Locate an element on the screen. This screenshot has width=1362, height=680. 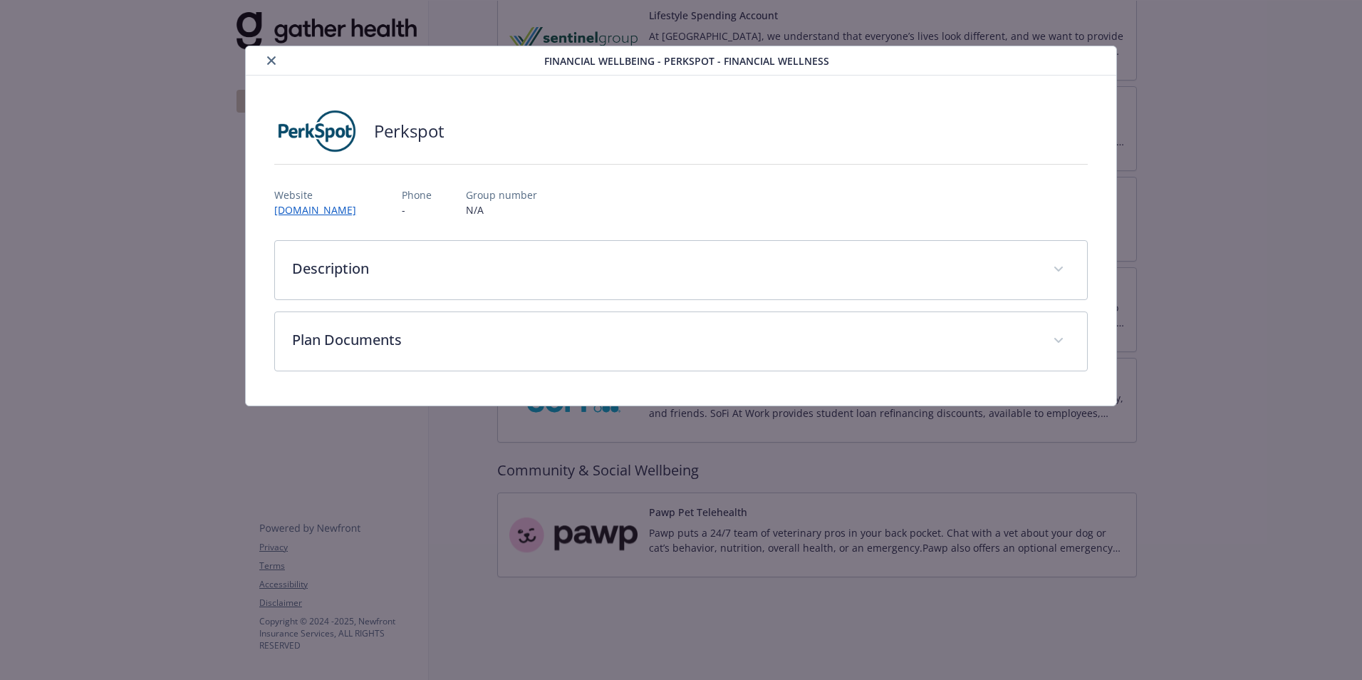
p: Website is located at coordinates (321, 194).